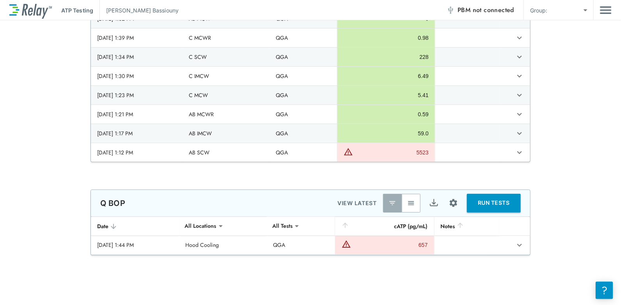  What do you see at coordinates (200, 226) in the screenshot?
I see `div: All Locations` at bounding box center [200, 226].